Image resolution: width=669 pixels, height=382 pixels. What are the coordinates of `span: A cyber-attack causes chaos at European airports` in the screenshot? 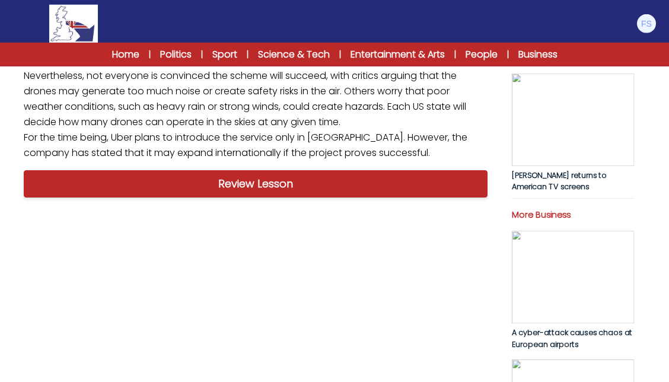 It's located at (572, 339).